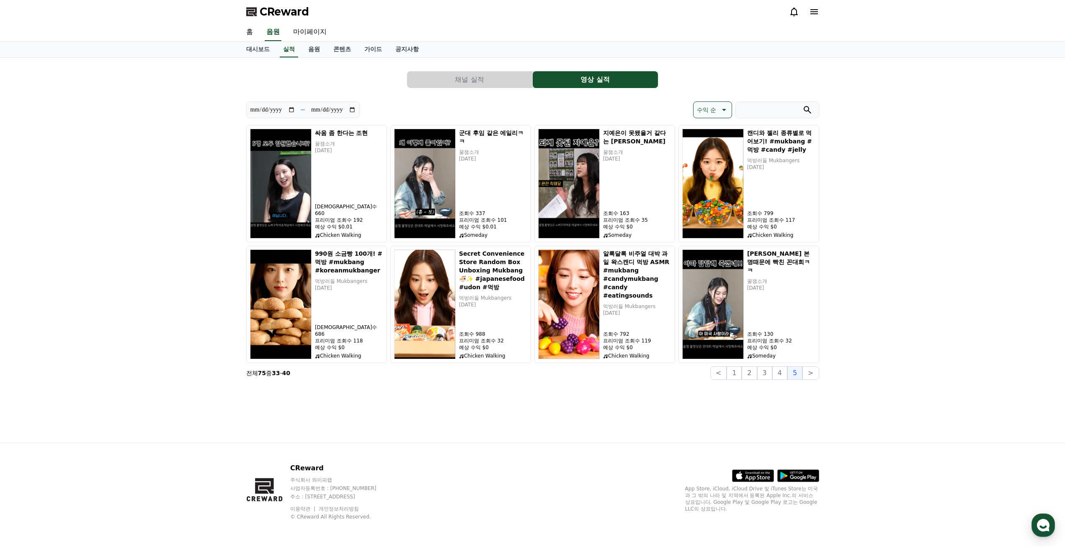  I want to click on button: 990원 소금빵 100개! #먹방 #mukbang #koreanmukbanger 990원 소금빵 100개! #먹방 #mukbang #koreanmukbanger 먹방러들 Mu..., so click(317, 304).